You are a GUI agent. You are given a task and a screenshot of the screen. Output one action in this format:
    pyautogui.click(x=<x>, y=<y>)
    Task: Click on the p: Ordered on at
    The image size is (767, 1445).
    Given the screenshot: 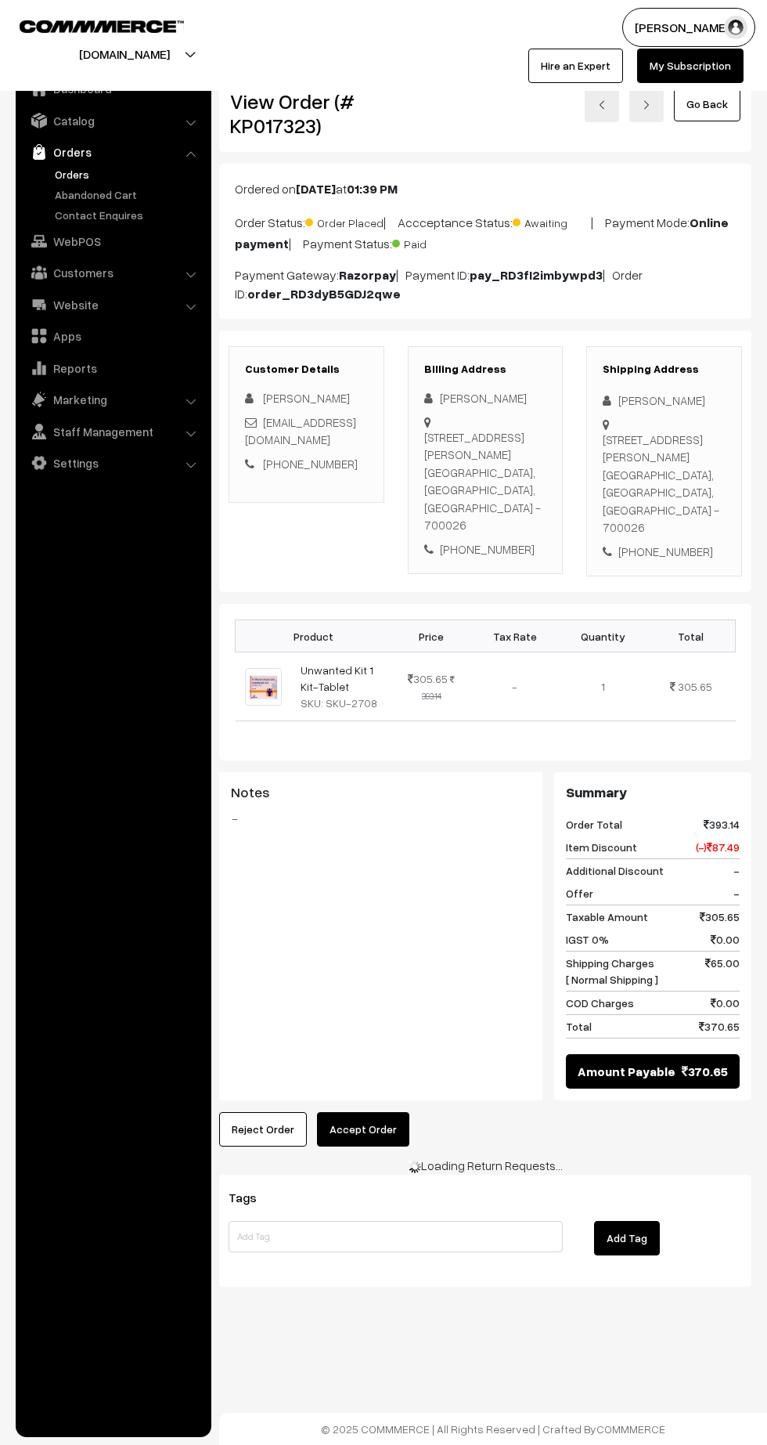 What is the action you would take?
    pyautogui.click(x=485, y=189)
    